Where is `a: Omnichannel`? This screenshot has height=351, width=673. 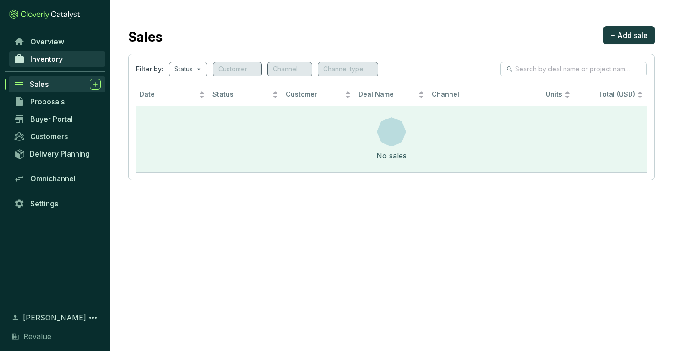 a: Omnichannel is located at coordinates (57, 178).